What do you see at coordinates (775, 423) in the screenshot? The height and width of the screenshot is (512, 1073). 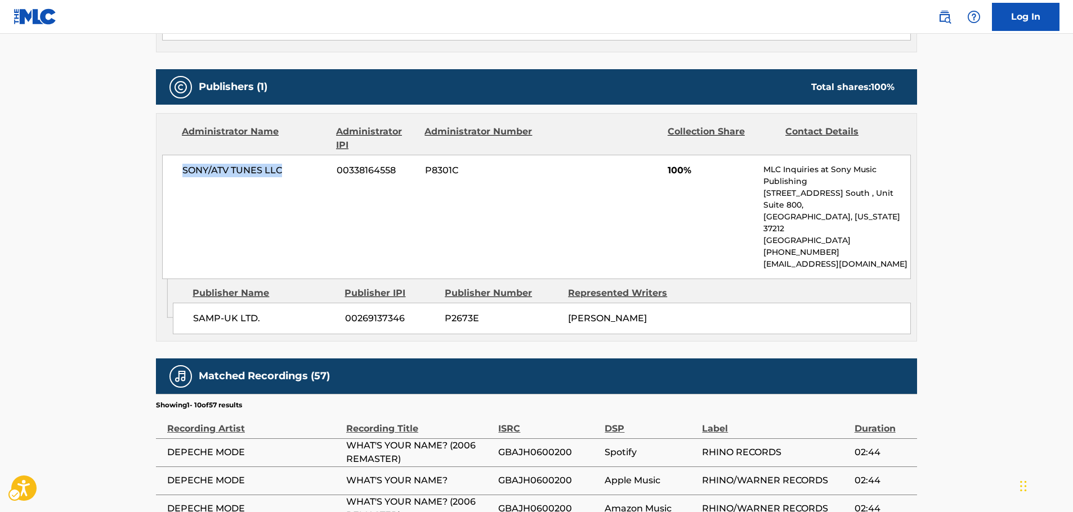 I see `div: Label` at bounding box center [775, 423].